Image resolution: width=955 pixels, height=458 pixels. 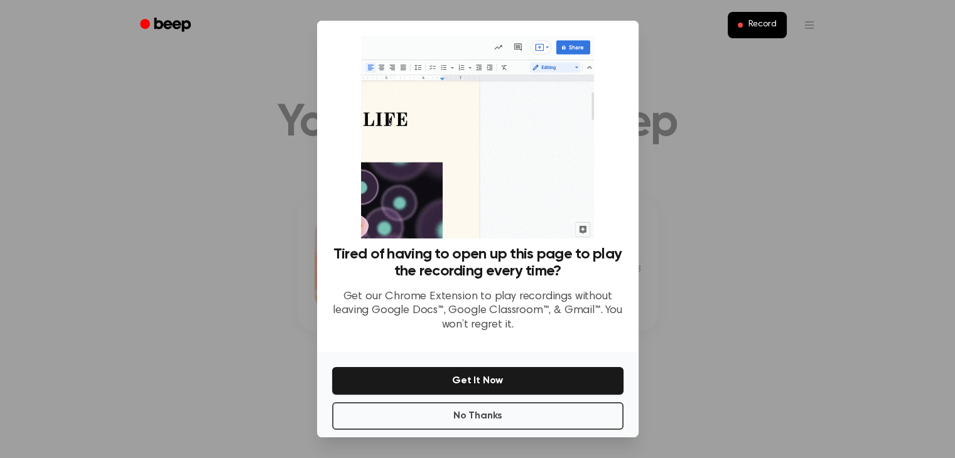 I want to click on button: No Thanks, so click(x=478, y=416).